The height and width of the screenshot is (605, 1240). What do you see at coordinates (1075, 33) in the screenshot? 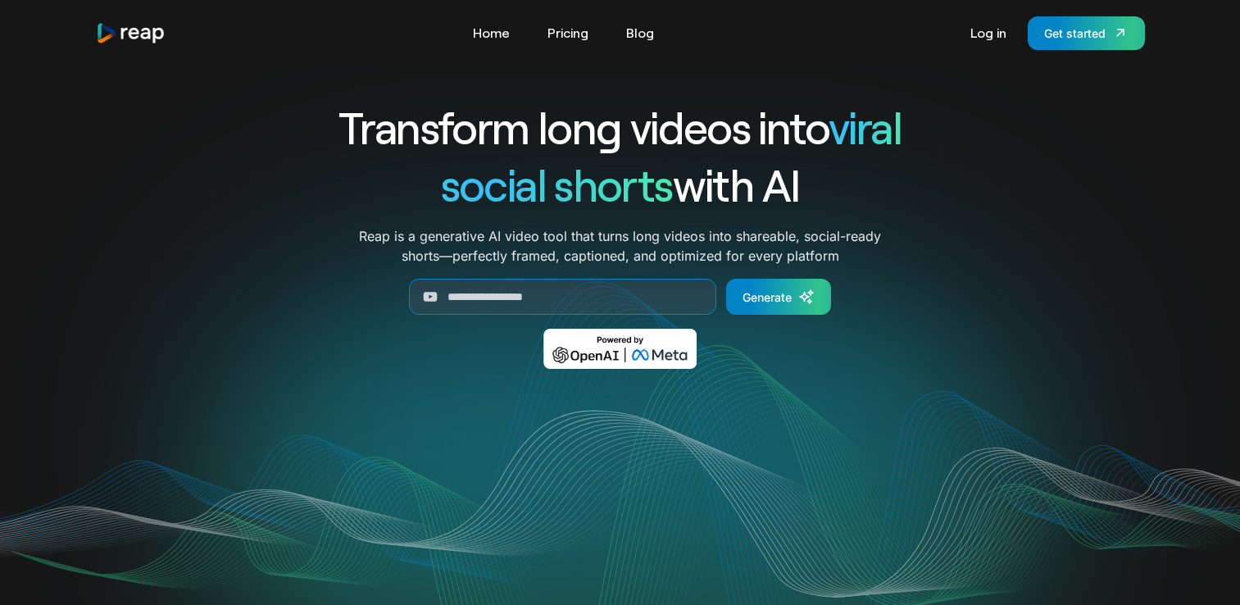
I see `div: Get started` at bounding box center [1075, 33].